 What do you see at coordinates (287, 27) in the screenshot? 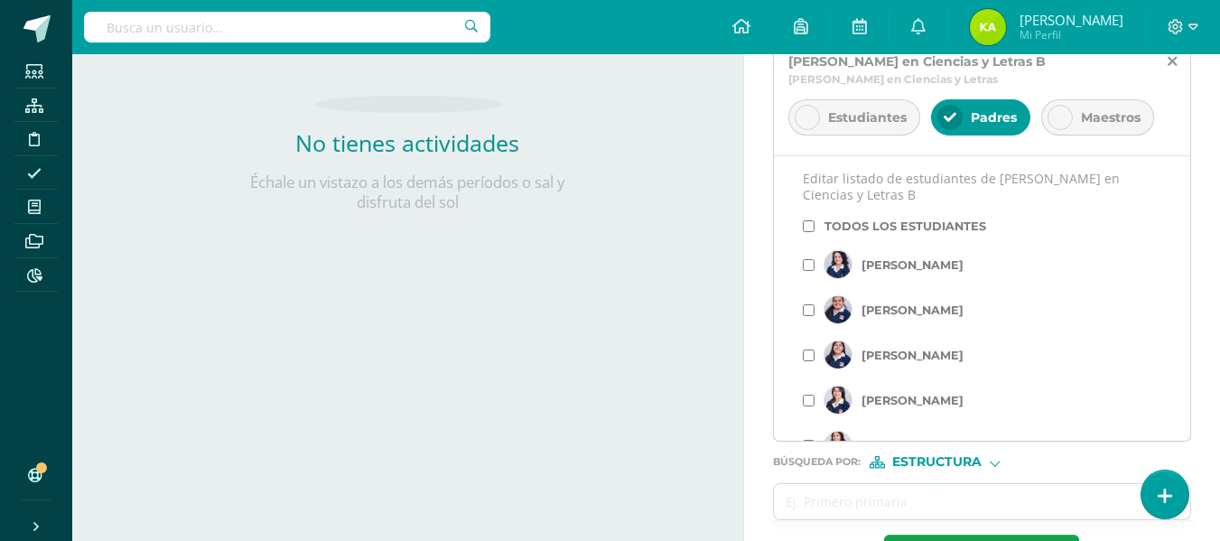
I see `input: Busca un usuario...` at bounding box center [287, 27].